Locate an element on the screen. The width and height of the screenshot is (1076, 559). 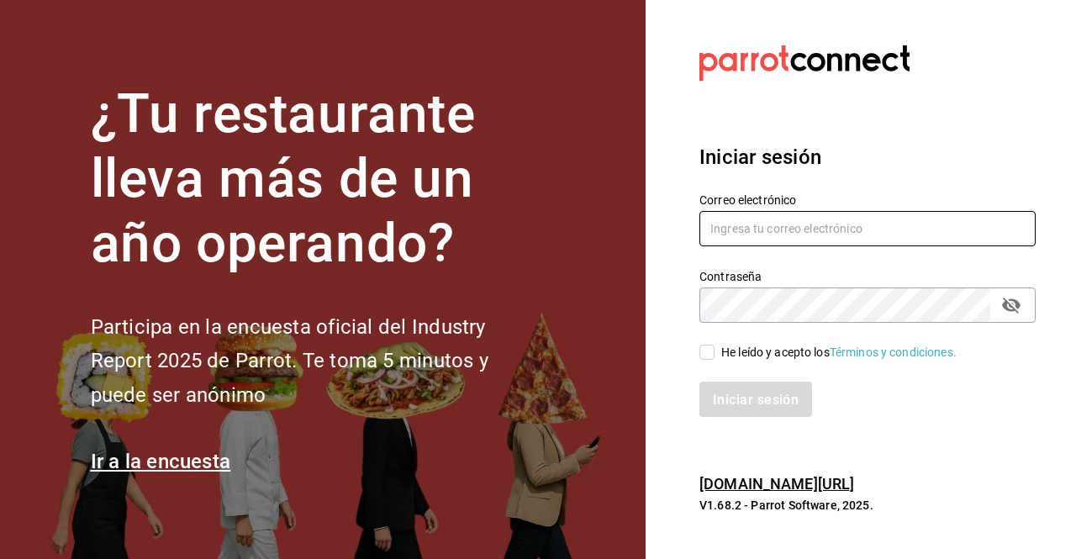
font: Iniciar sesión is located at coordinates (760, 157).